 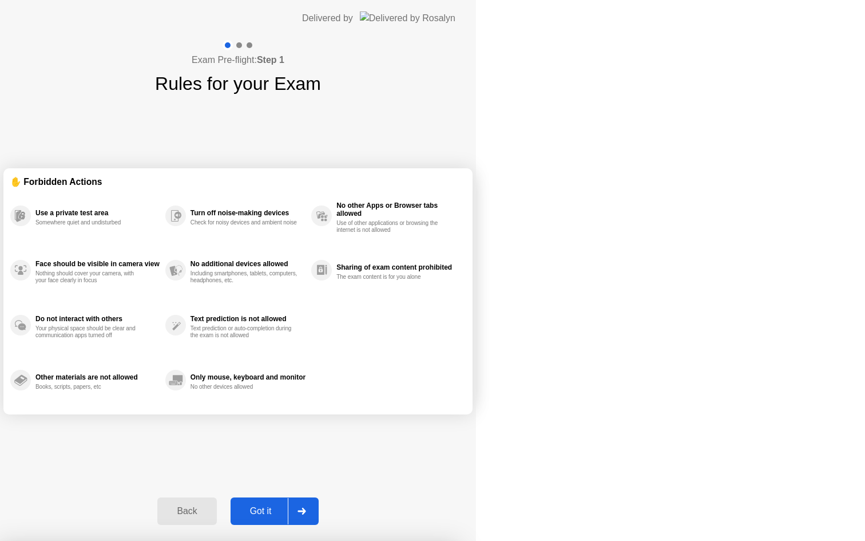 What do you see at coordinates (398, 267) in the screenshot?
I see `div: Sharing of exam content prohibited` at bounding box center [398, 267].